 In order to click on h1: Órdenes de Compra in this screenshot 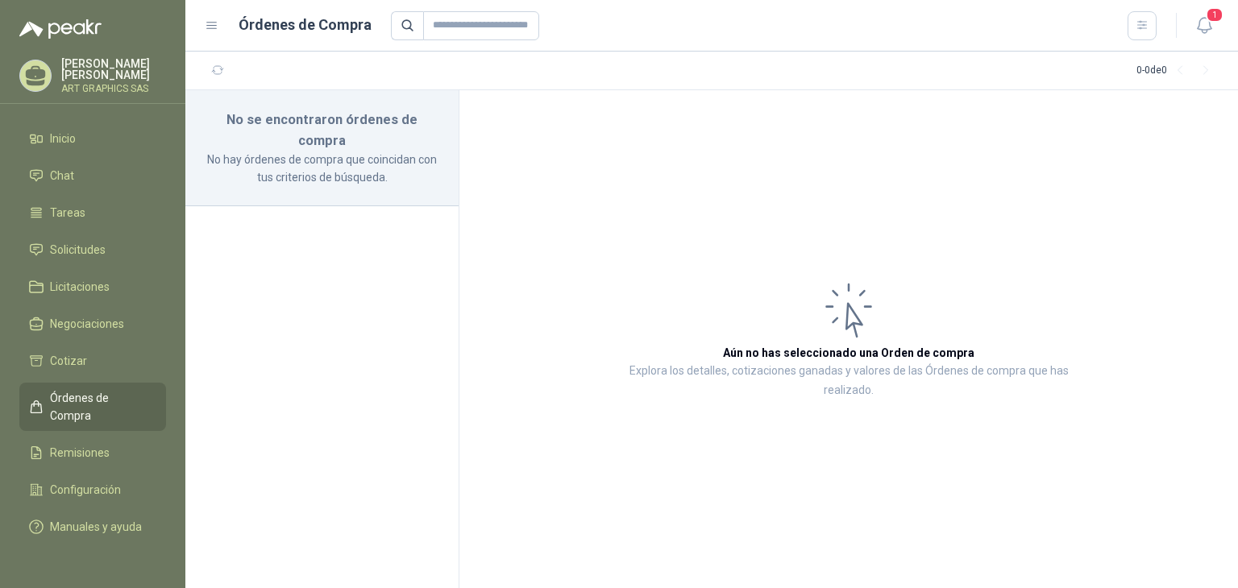, I will do `click(305, 25)`.